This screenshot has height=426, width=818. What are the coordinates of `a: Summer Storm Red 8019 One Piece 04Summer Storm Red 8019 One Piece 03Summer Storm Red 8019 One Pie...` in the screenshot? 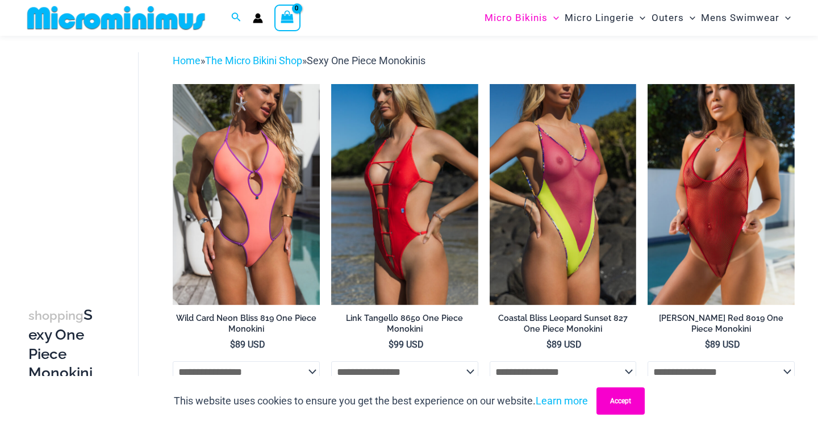 It's located at (721, 194).